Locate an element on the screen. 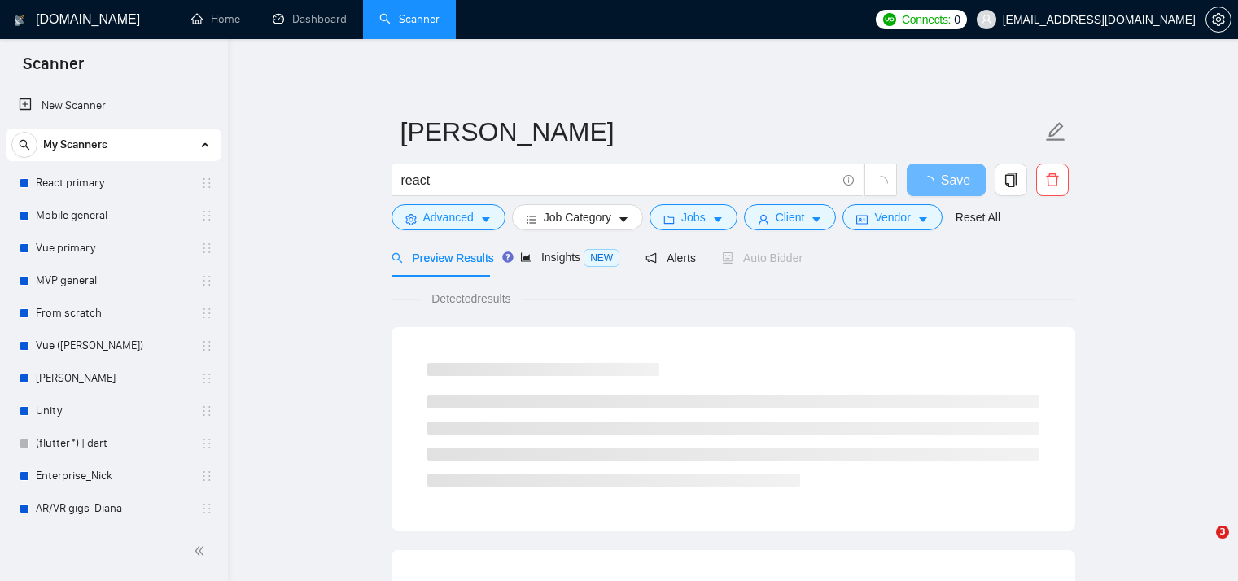  a: Reset All is located at coordinates (977, 217).